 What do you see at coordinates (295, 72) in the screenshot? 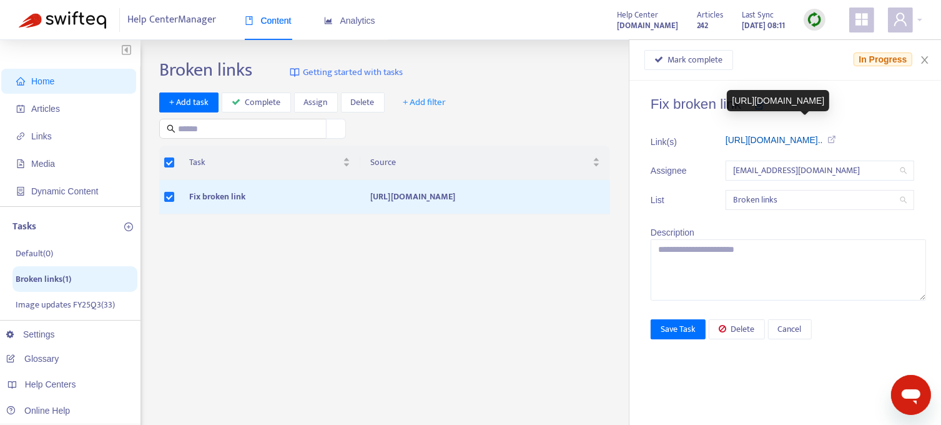
I see `img: image-link` at bounding box center [295, 72].